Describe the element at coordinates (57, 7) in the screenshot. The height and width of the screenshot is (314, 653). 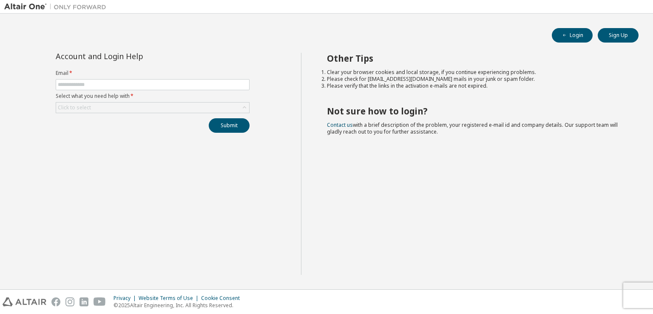
I see `img: Altair One` at that location.